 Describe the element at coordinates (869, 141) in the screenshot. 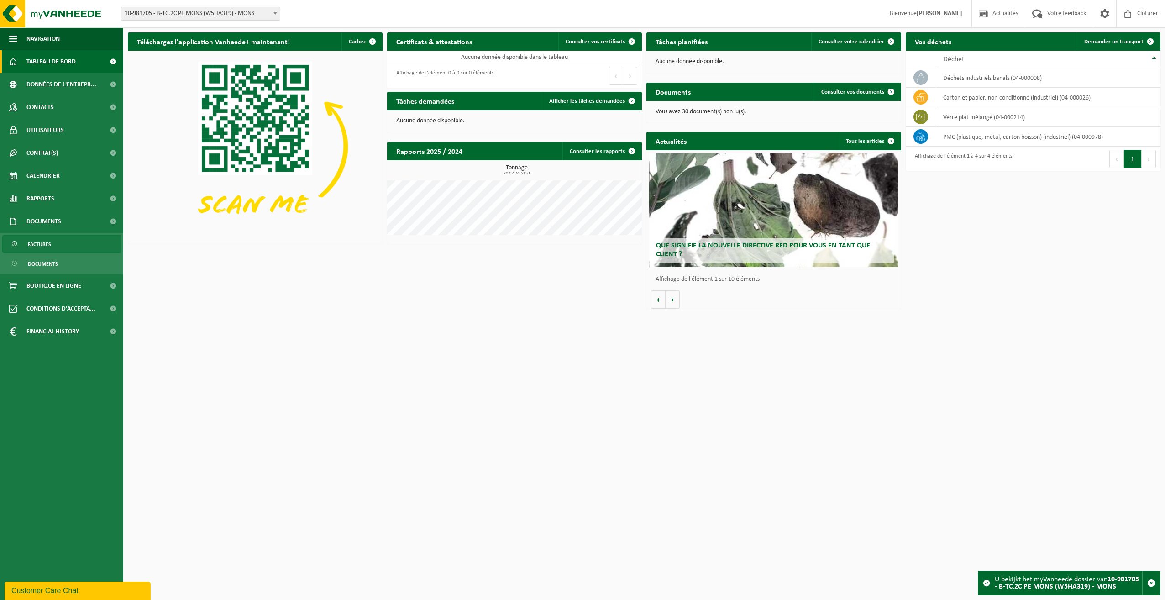

I see `a: Tous les articles` at that location.